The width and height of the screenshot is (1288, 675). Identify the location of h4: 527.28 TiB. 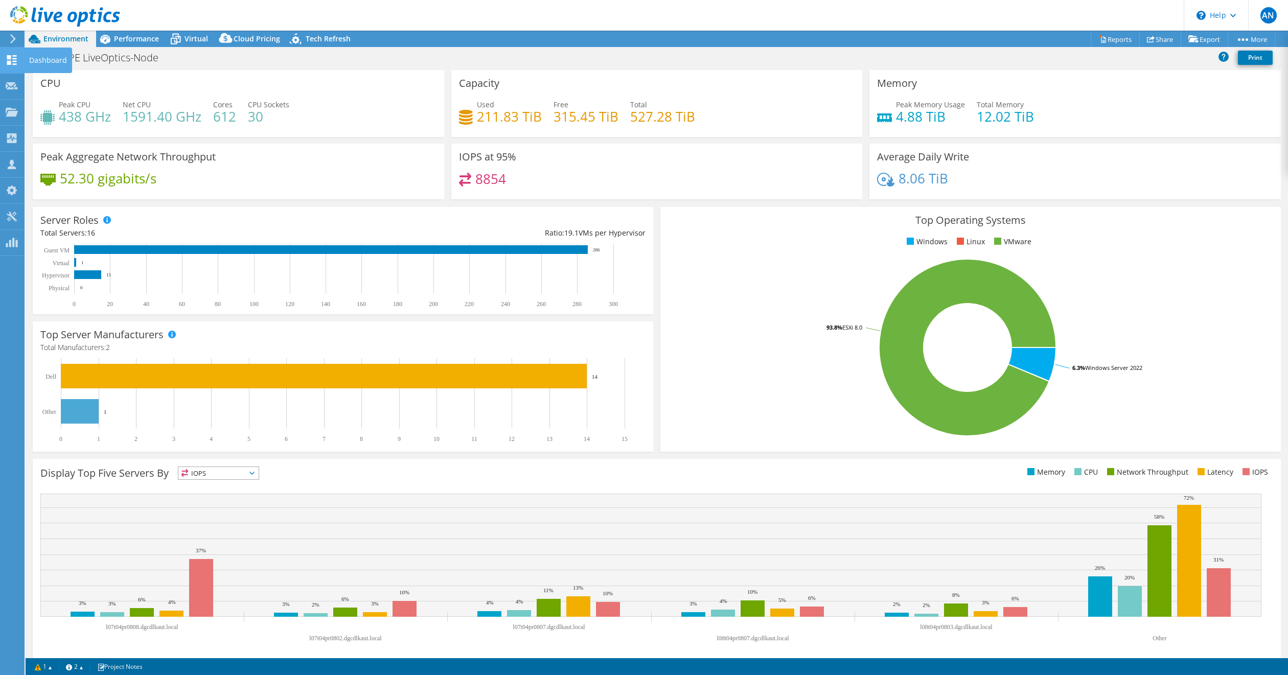
(663, 117).